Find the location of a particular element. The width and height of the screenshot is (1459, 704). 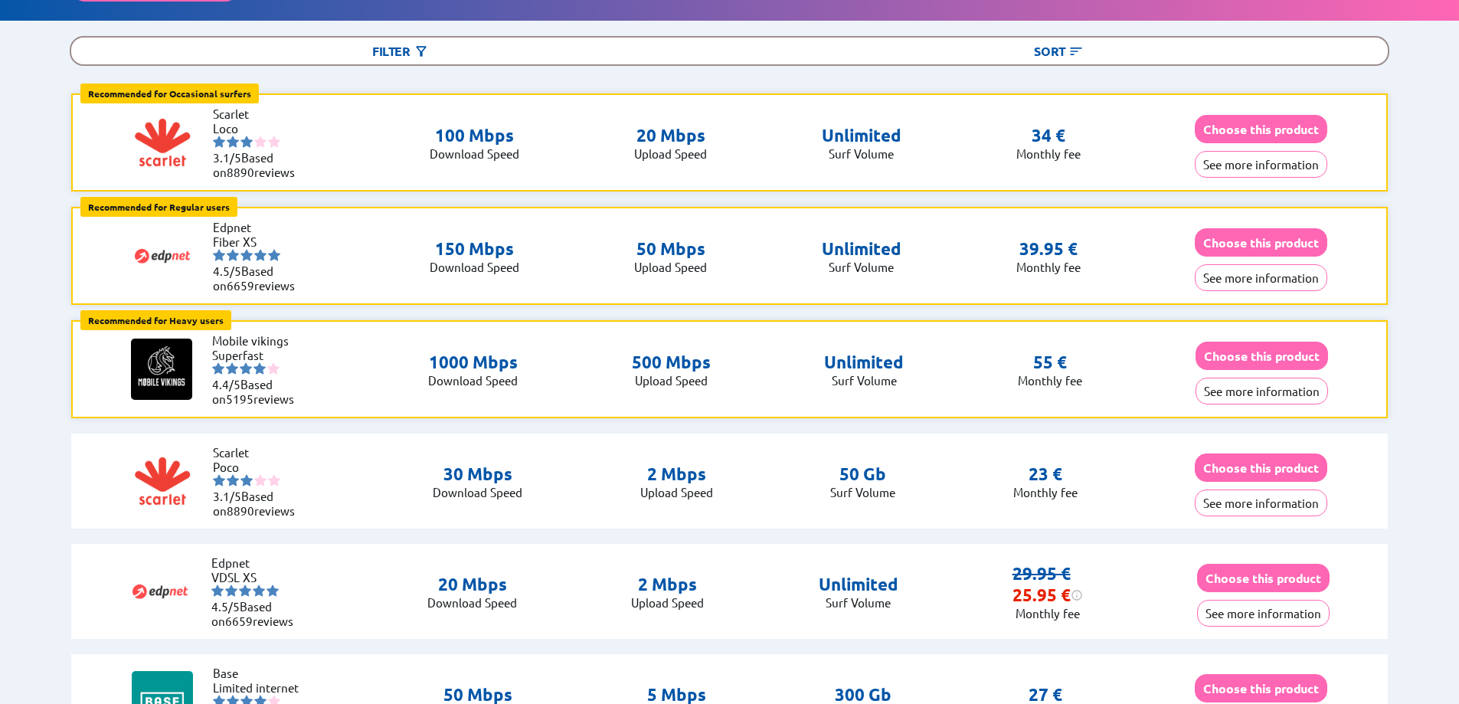

b: Recommended for Occasional surfers is located at coordinates (169, 93).